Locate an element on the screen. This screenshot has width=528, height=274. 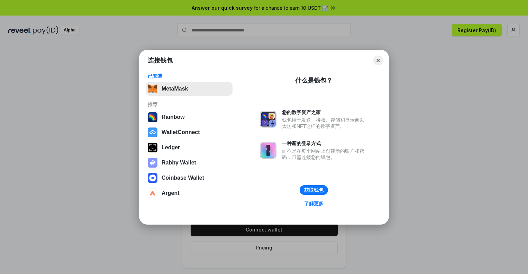
div: 而不是在每个网站上创建新的账户和密码，只需连接您的钱包。 is located at coordinates (325, 154).